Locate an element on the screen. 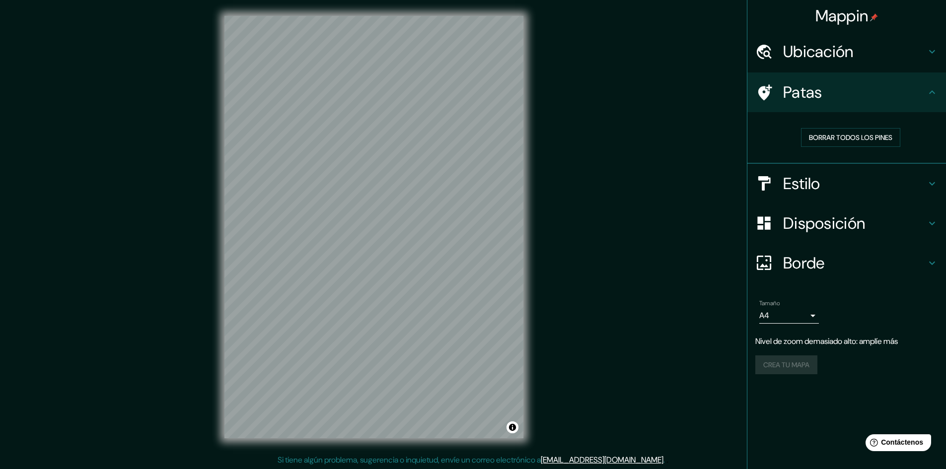  button: Borrar todos los pines is located at coordinates (851, 138).